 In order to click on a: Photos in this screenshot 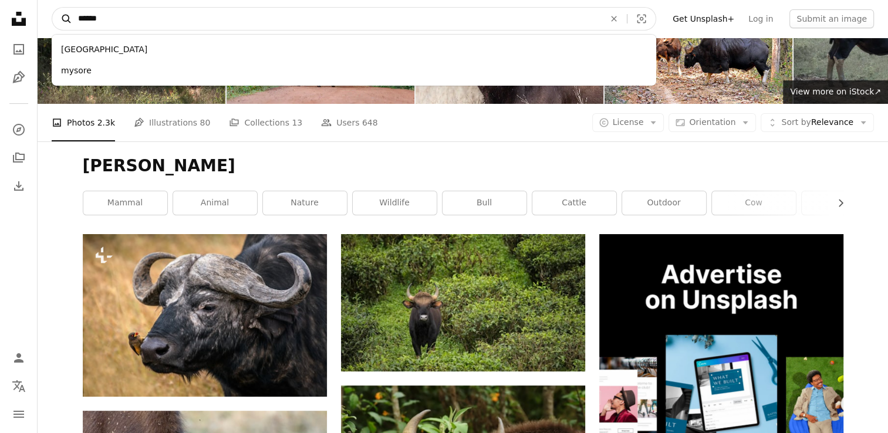, I will do `click(19, 49)`.